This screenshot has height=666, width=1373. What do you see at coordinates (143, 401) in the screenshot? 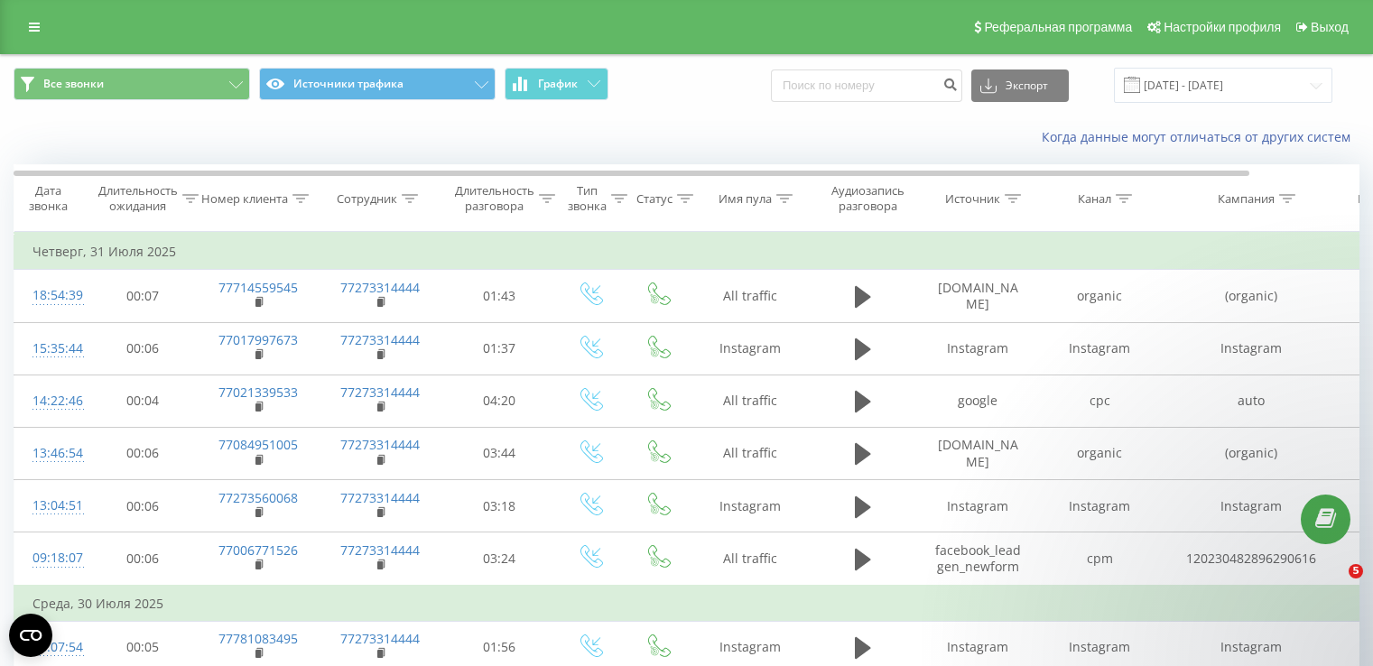
I see `td: 00:04` at bounding box center [143, 401].